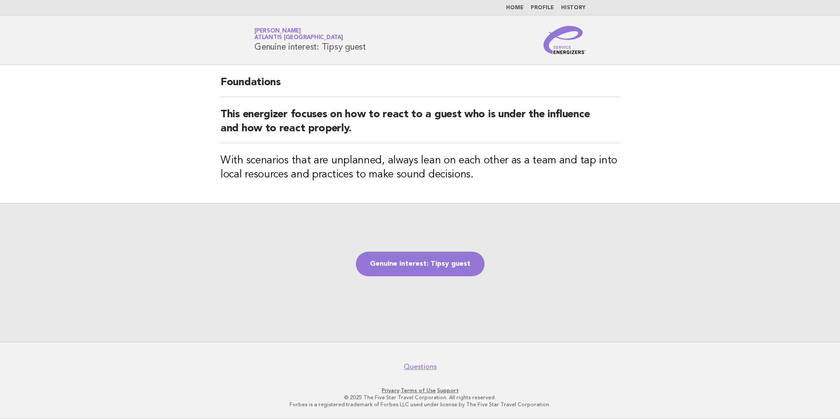 The height and width of the screenshot is (419, 840). I want to click on h3: With scenarios that are unplanned, always lean on each other as a team and tap into local resourc..., so click(420, 168).